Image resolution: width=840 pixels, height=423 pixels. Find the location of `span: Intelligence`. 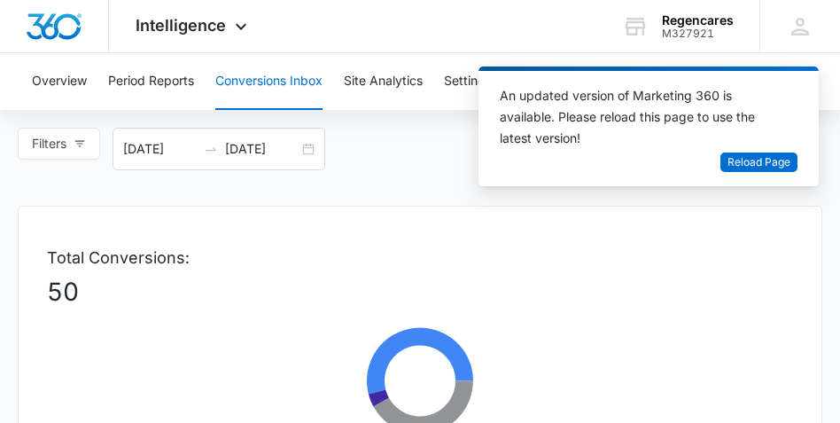

span: Intelligence is located at coordinates (181, 25).